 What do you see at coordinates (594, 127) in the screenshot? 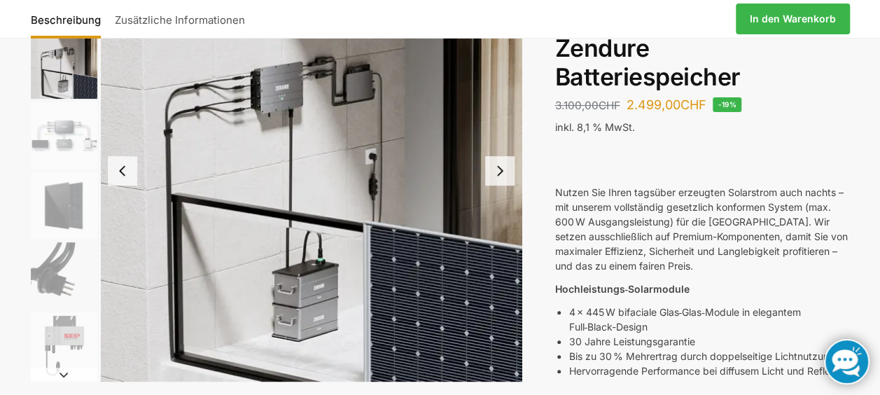
I see `span: inkl. 8,1 % MwSt.` at bounding box center [594, 127].